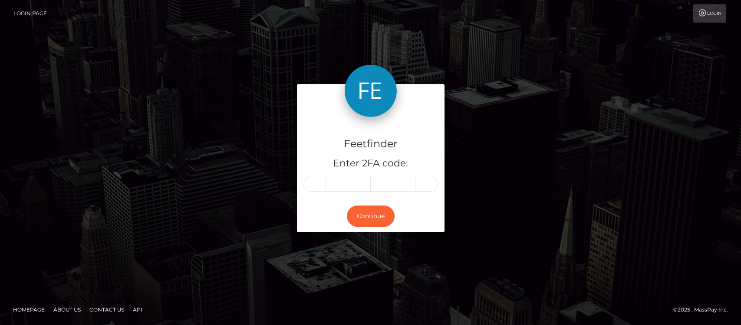  Describe the element at coordinates (107, 309) in the screenshot. I see `a: Contact Us` at that location.